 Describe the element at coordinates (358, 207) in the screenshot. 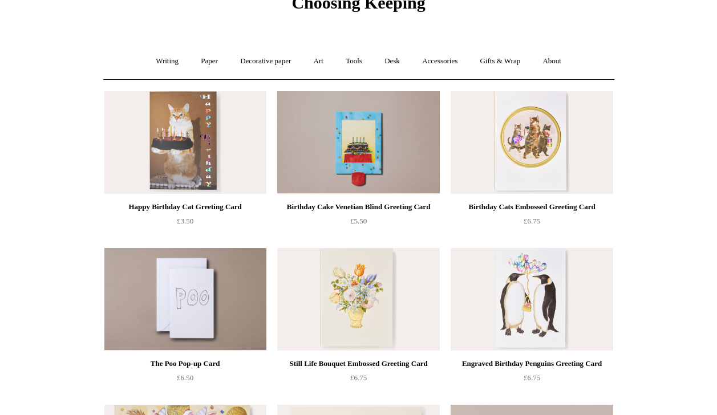

I see `div: Birthday Cake Venetian Blind Greeting Card` at that location.